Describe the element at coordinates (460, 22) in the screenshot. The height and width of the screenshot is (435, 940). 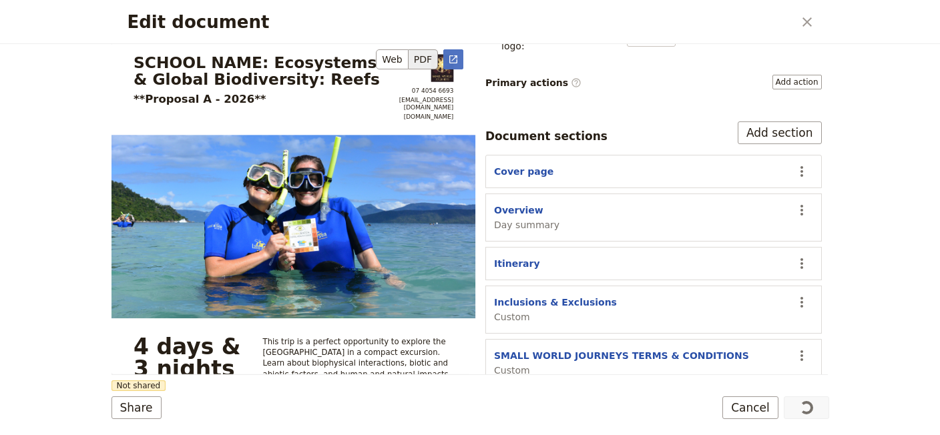
I see `h2: Edit document` at that location.